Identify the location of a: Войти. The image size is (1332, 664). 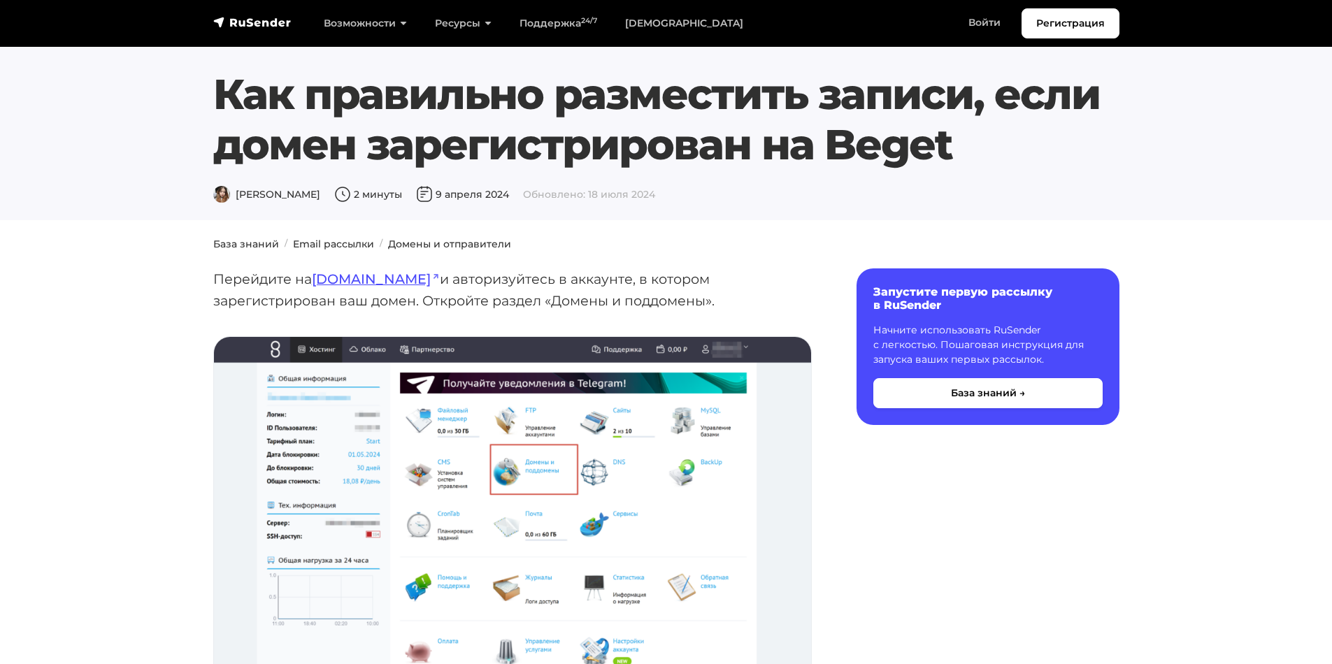
(985, 22).